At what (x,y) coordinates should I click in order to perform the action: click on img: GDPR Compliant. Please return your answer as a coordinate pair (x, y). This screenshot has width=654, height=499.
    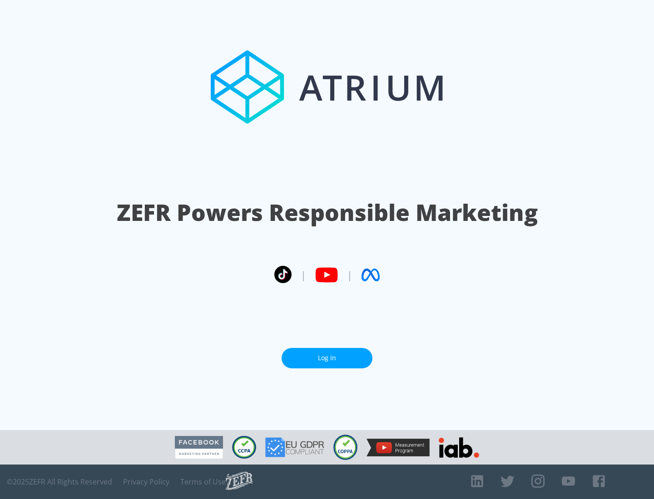
    Looking at the image, I should click on (295, 448).